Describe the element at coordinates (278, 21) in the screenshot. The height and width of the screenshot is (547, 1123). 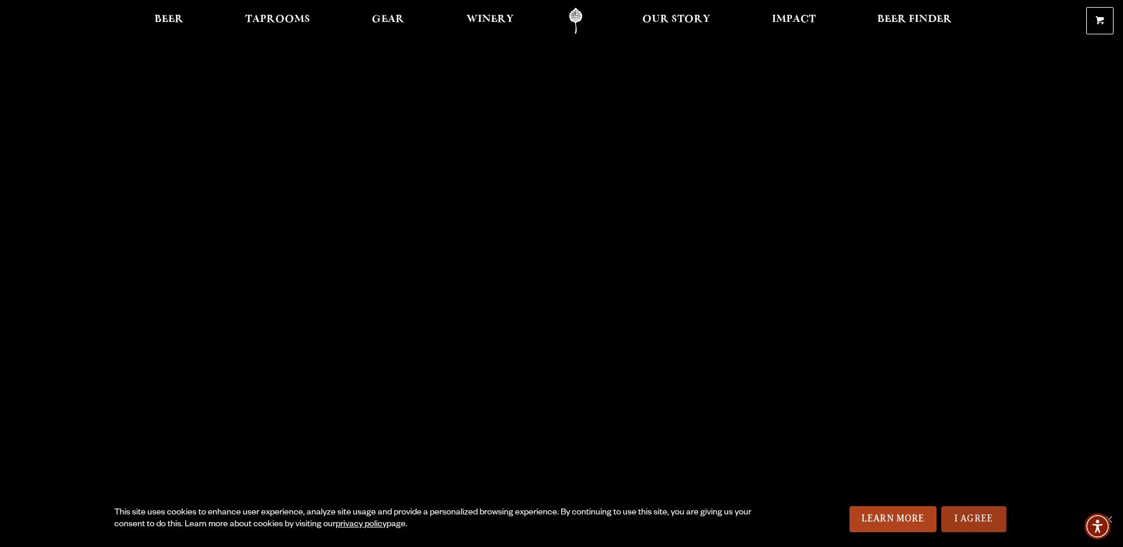
I see `a: Taprooms` at that location.